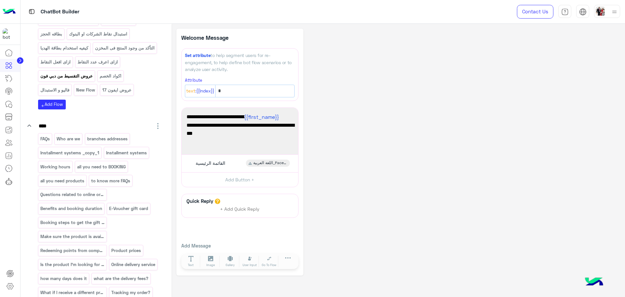 This screenshot has width=625, height=297. I want to click on button: Add Button +, so click(240, 179).